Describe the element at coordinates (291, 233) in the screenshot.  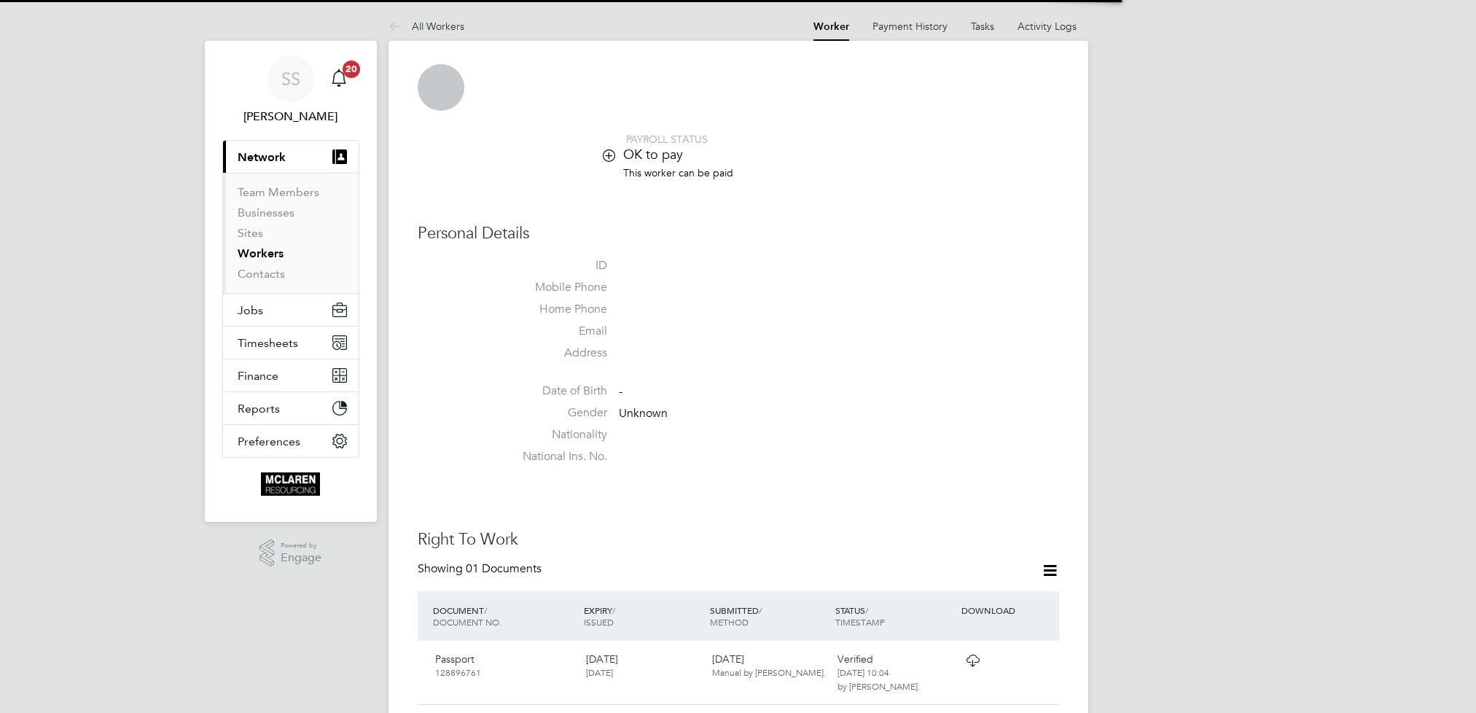
I see `div: Network` at that location.